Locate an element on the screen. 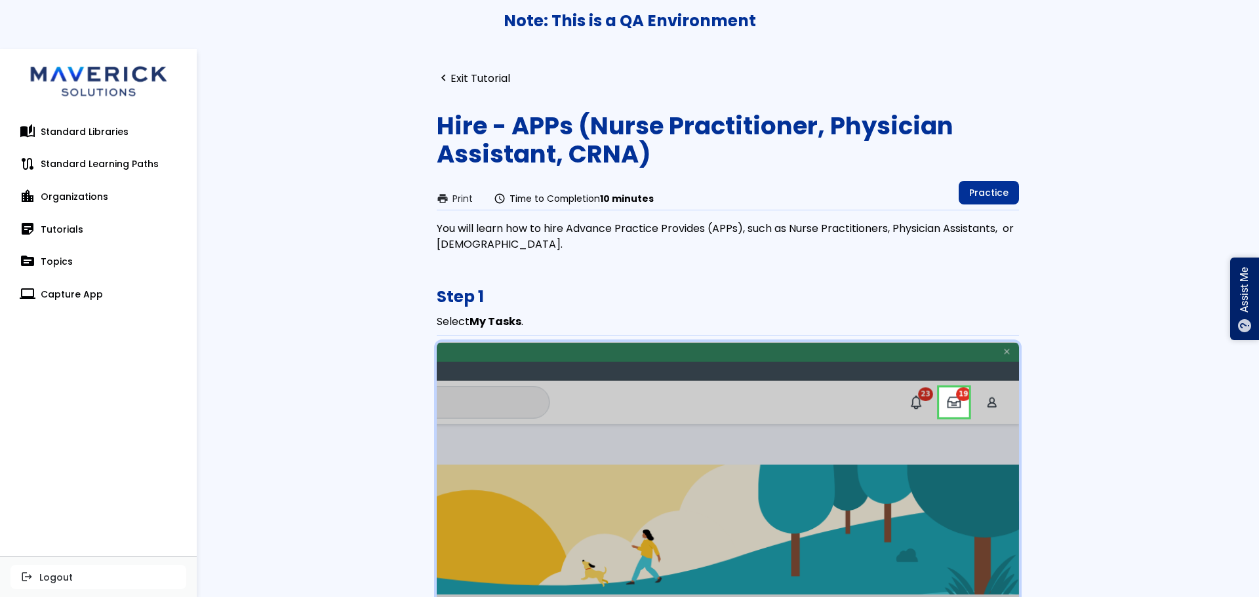  span: location_city is located at coordinates (28, 197).